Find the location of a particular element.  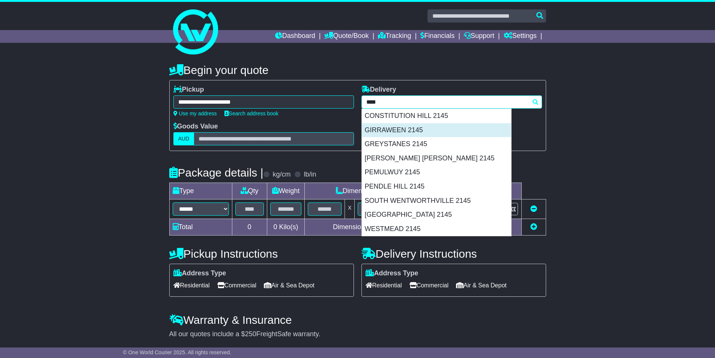

td: Dimensions (L x W x H) is located at coordinates (375, 191).